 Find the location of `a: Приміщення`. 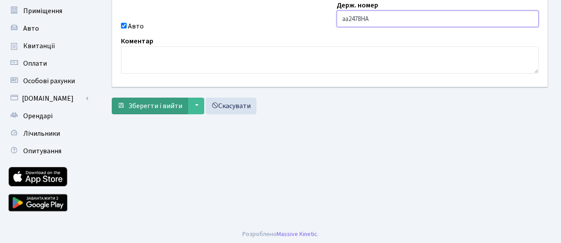

a: Приміщення is located at coordinates (48, 11).